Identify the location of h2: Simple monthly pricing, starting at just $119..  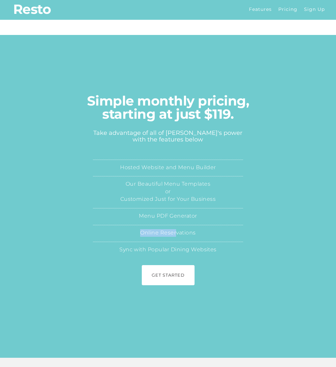
(168, 108).